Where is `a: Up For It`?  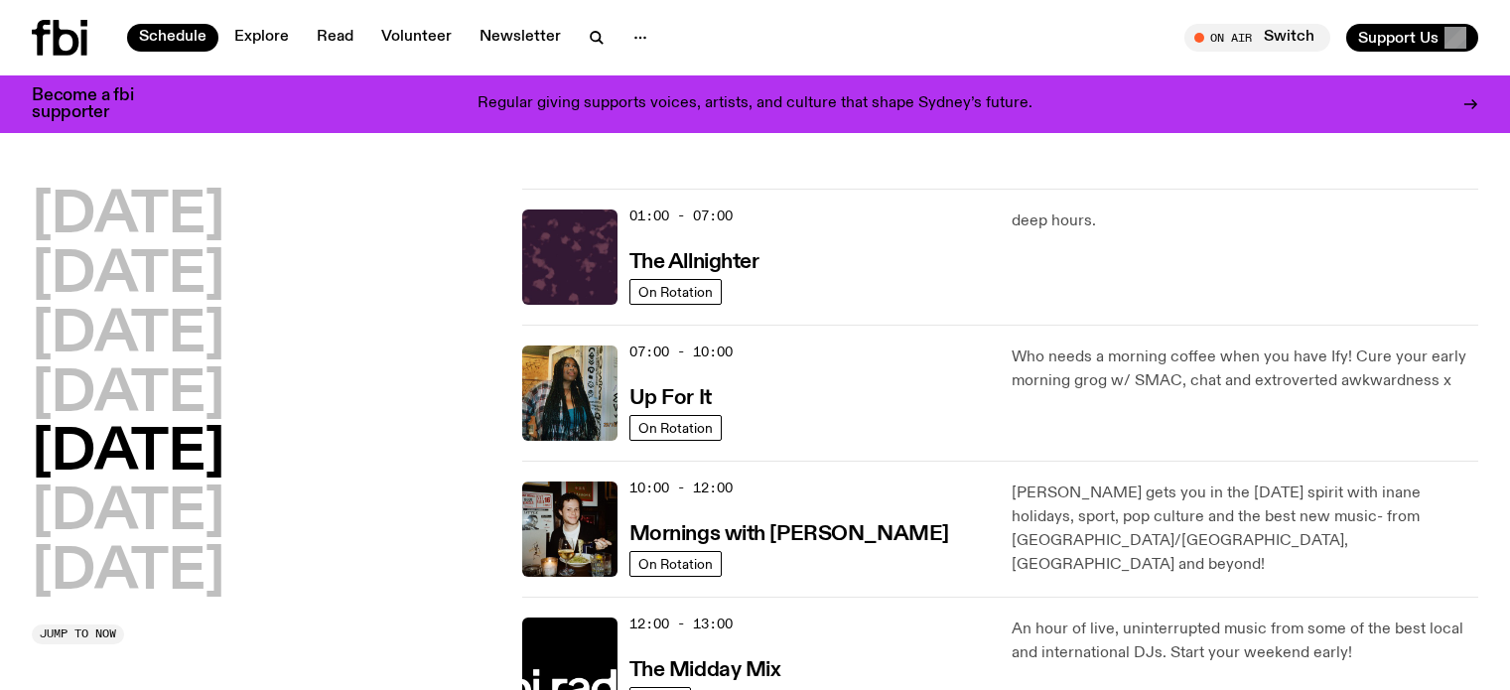 a: Up For It is located at coordinates (670, 396).